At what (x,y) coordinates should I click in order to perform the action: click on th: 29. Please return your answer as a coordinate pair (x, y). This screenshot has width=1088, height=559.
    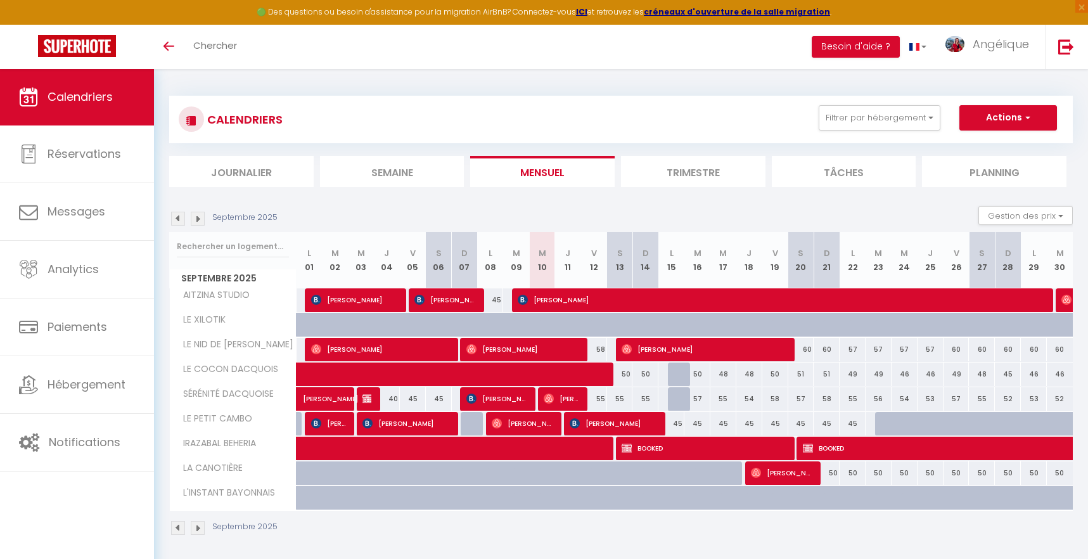
    Looking at the image, I should click on (1033, 260).